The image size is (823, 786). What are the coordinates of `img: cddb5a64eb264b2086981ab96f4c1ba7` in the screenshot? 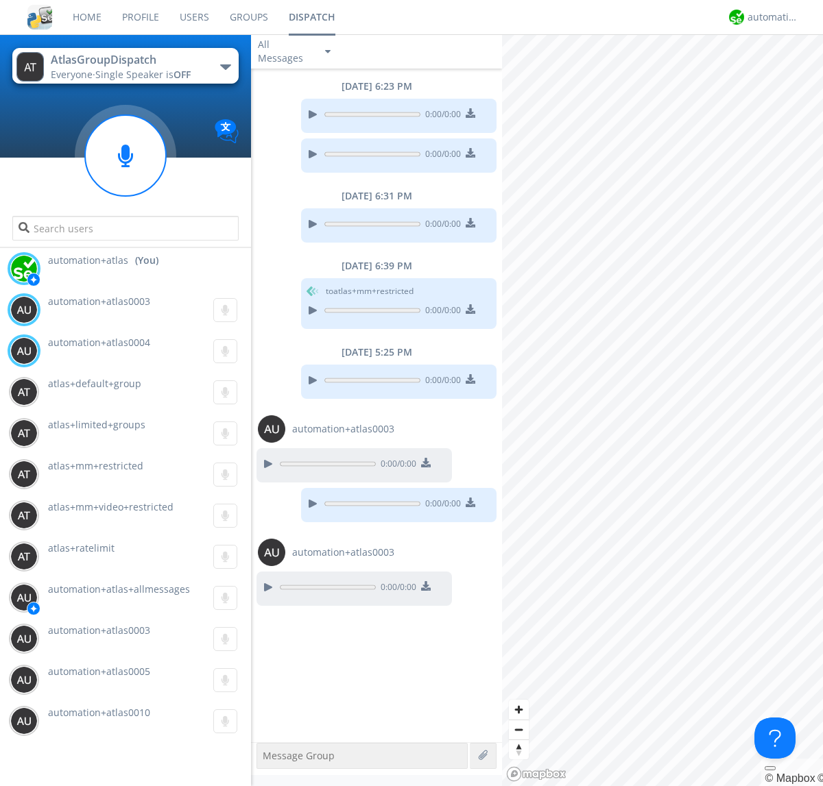 It's located at (40, 17).